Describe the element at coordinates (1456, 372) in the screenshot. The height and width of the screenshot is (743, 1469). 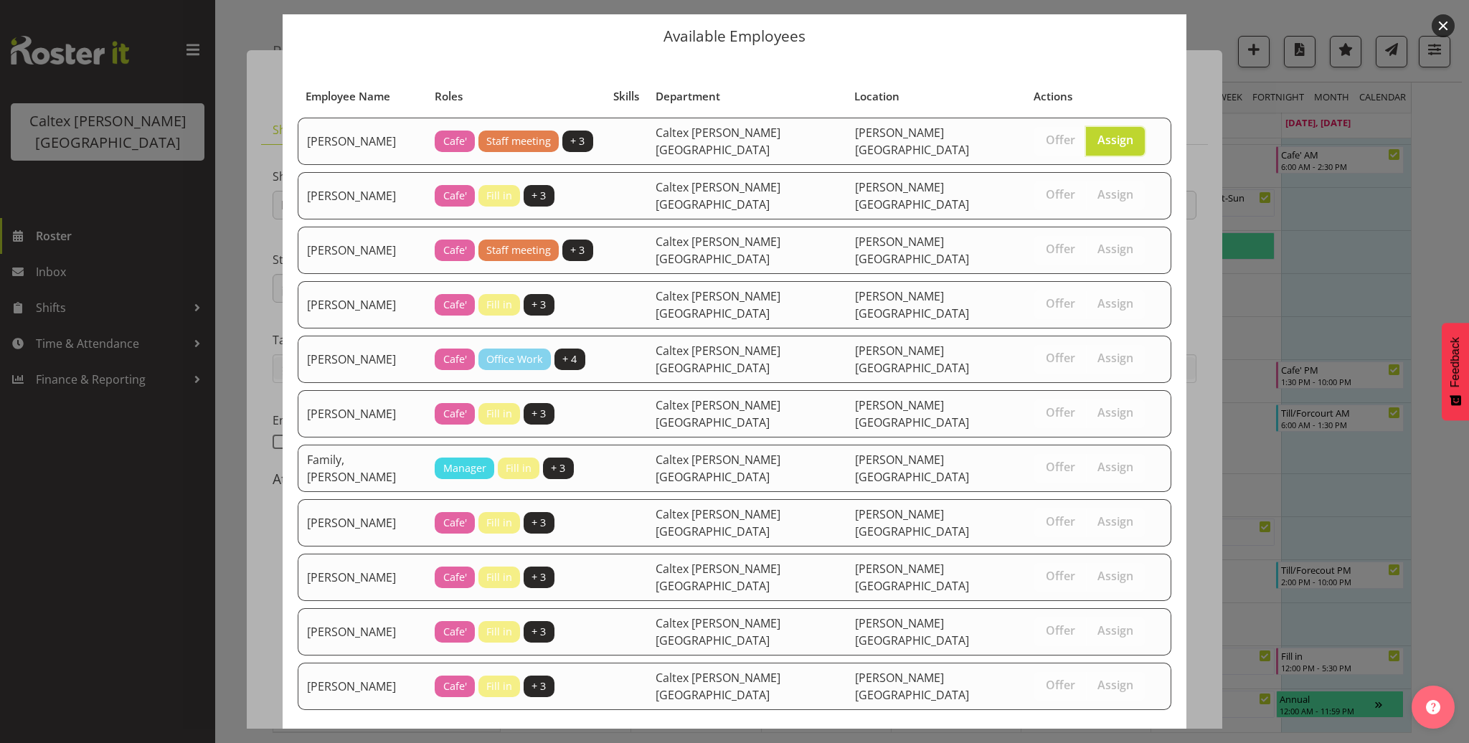
I see `button: Feedback - Show survey` at that location.